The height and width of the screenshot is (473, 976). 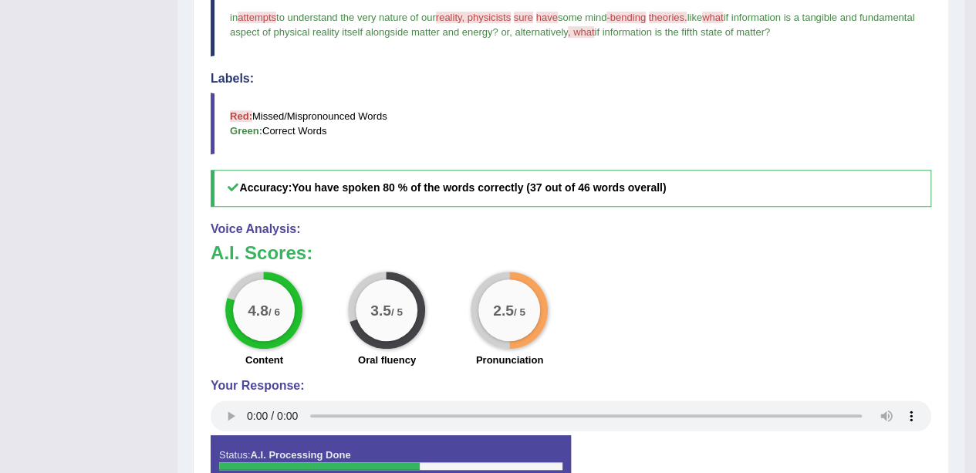 I want to click on span: sure, so click(x=523, y=17).